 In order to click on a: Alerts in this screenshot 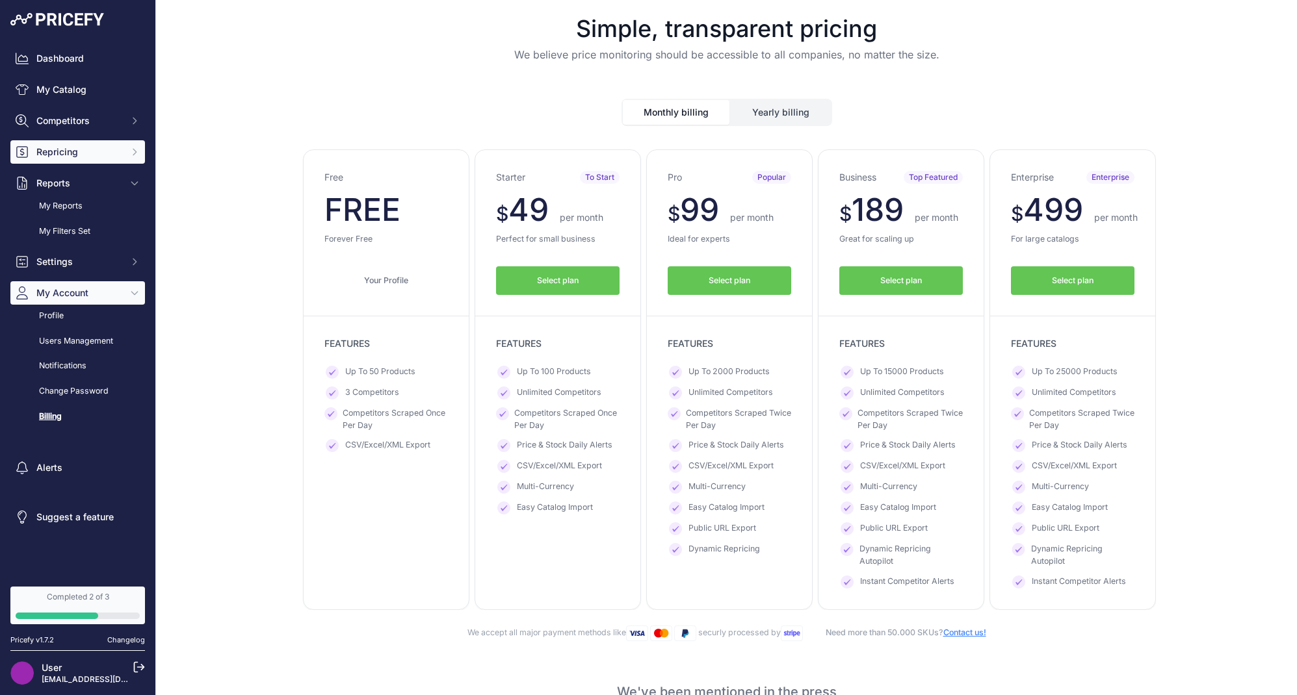, I will do `click(77, 468)`.